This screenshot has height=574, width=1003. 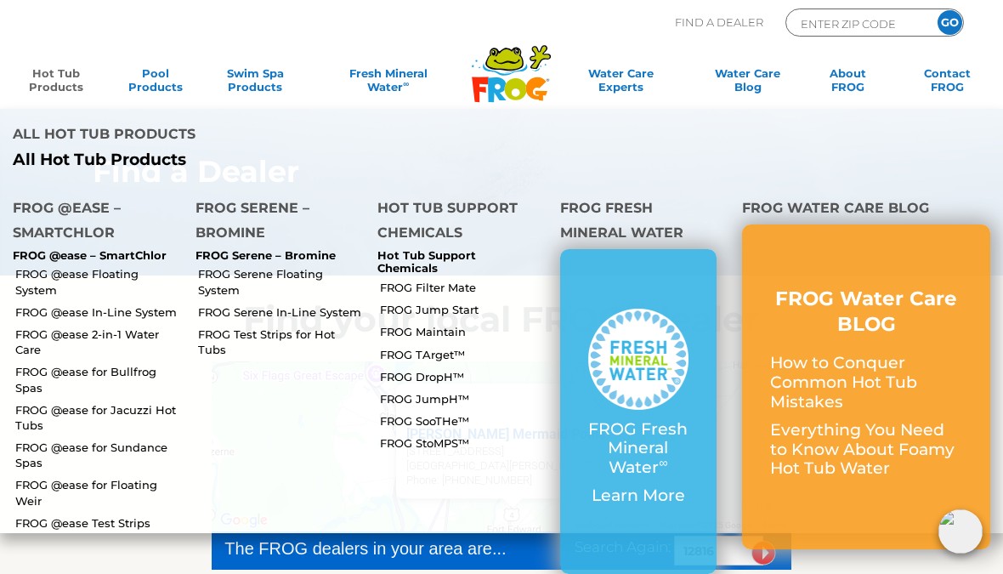 I want to click on h4: Hot Tub Support Chemicals, so click(x=456, y=222).